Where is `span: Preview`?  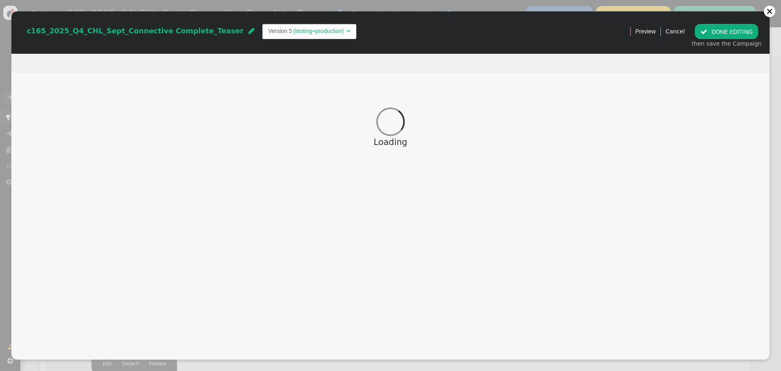 span: Preview is located at coordinates (646, 31).